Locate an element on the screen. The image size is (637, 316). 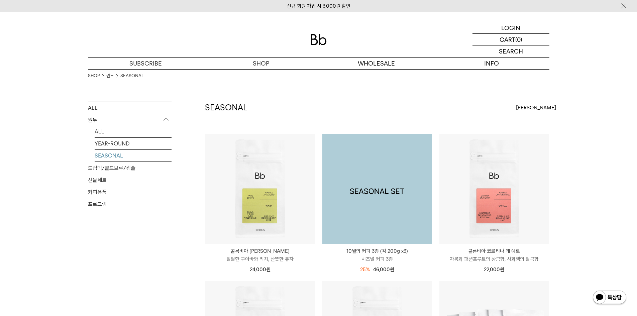
a: SUBSCRIBE is located at coordinates (145, 63).